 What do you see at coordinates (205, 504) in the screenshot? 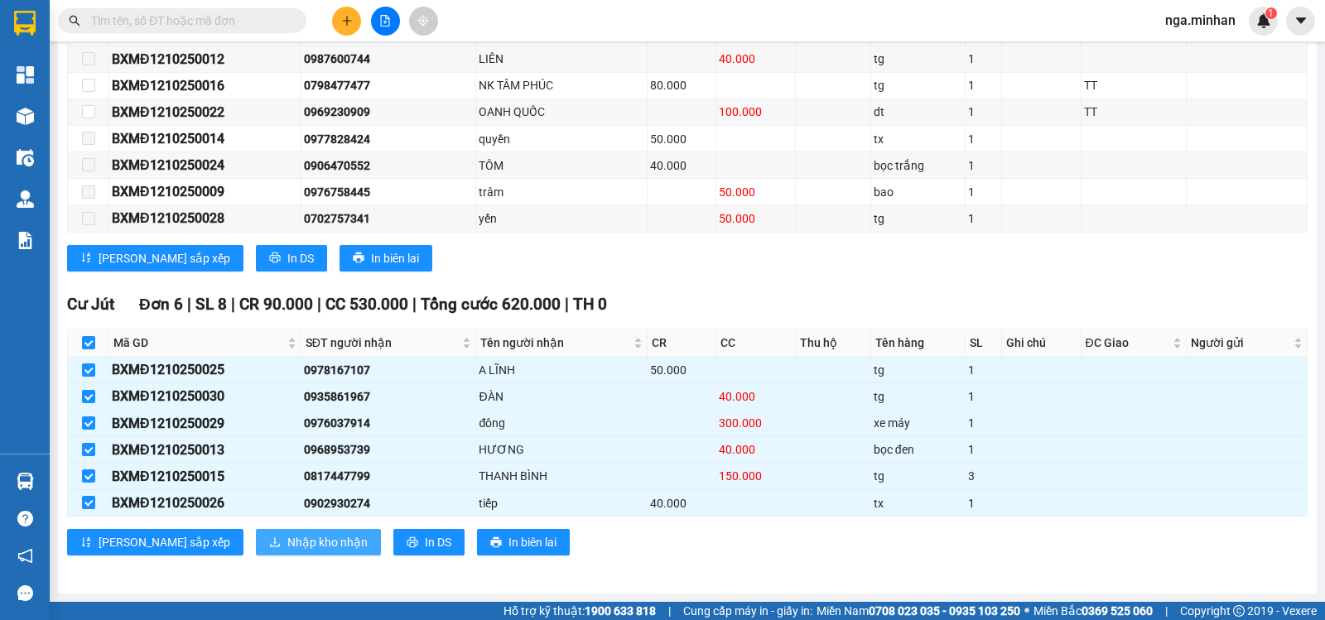
I see `td: BXMĐ1210250026` at bounding box center [205, 504].